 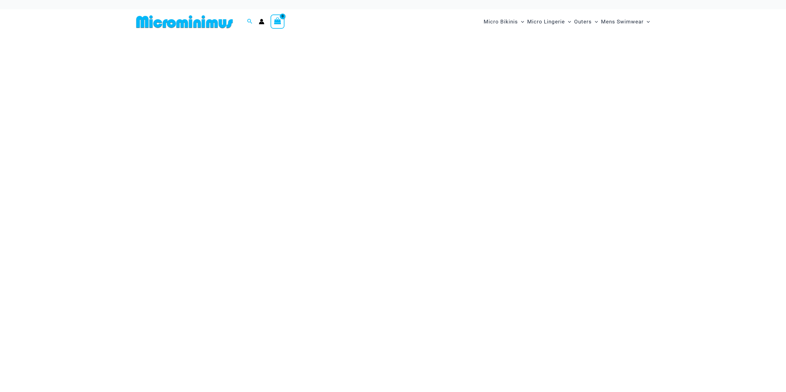 I want to click on a: Account icon link, so click(x=262, y=22).